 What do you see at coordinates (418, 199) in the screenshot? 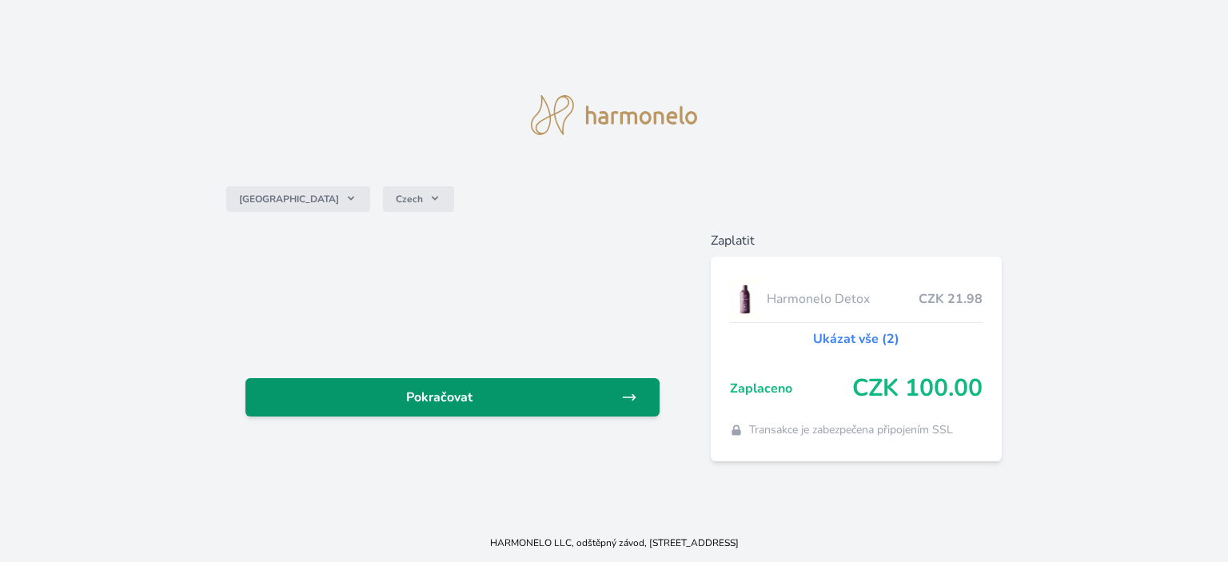
I see `button: Czech` at bounding box center [418, 199].